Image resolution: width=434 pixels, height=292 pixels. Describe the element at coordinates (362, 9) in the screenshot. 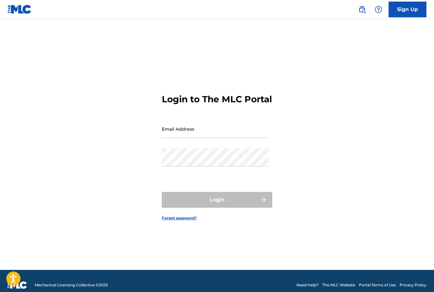

I see `a: Public Search` at that location.